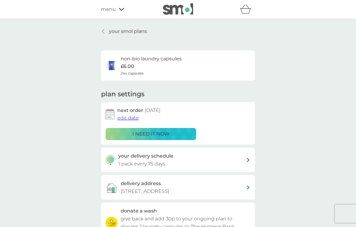  What do you see at coordinates (132, 73) in the screenshot?
I see `span: 24x capsules` at bounding box center [132, 73].